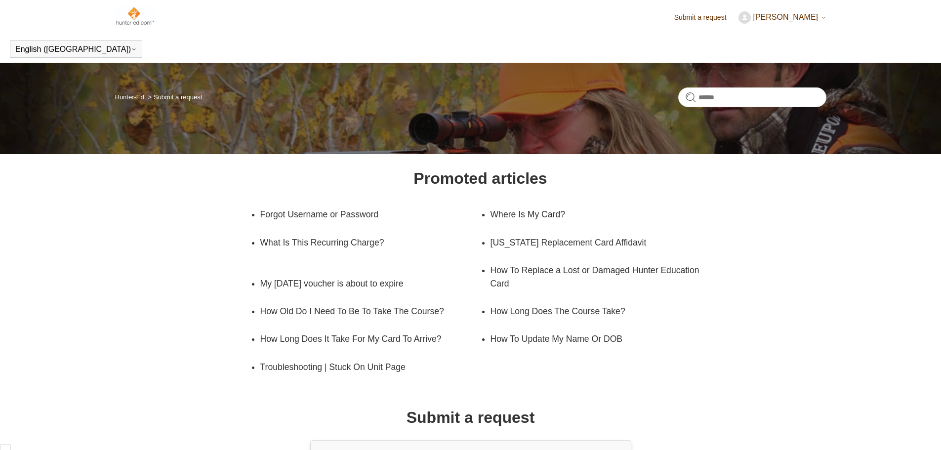  What do you see at coordinates (363, 367) in the screenshot?
I see `a: Troubleshooting | Stuck On Unit Page` at bounding box center [363, 367].